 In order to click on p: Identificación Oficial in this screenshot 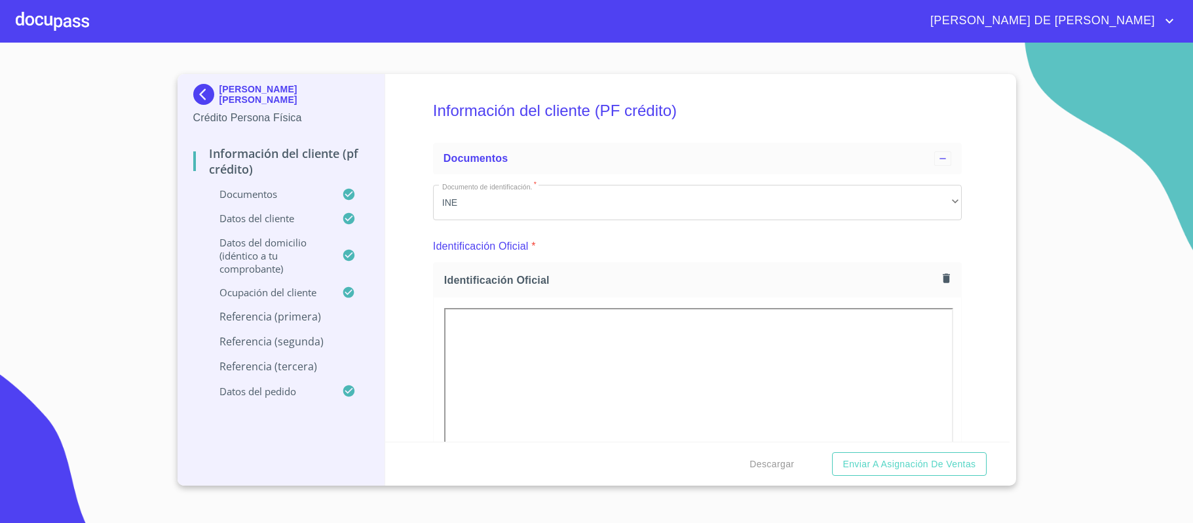, I will do `click(481, 246)`.